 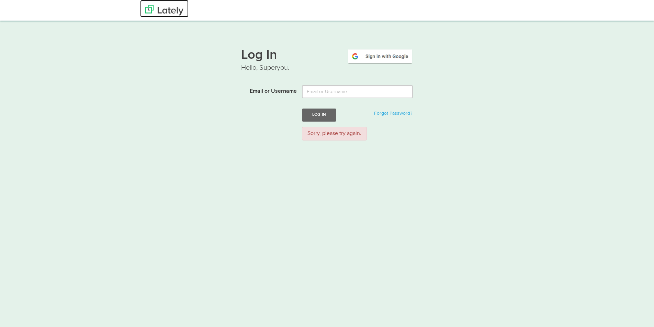 I want to click on input: Email or Username, so click(x=357, y=92).